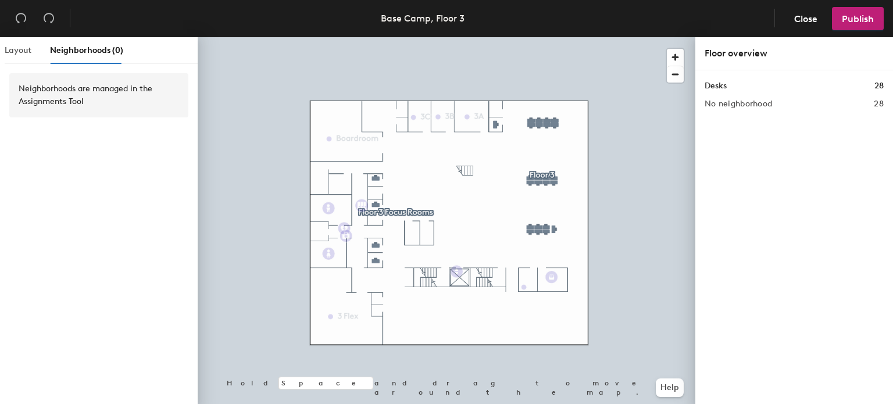 The image size is (893, 404). I want to click on button: Publish, so click(857, 19).